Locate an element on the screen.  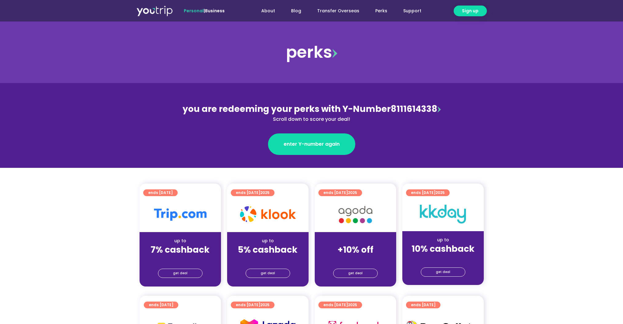
strong: +10% off is located at coordinates (356, 250).